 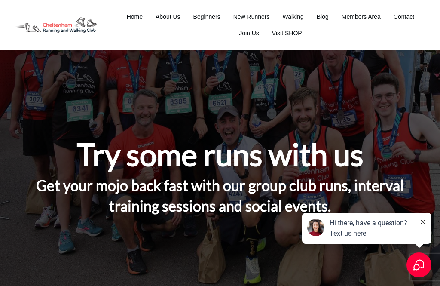 I want to click on span: New Runners, so click(x=251, y=17).